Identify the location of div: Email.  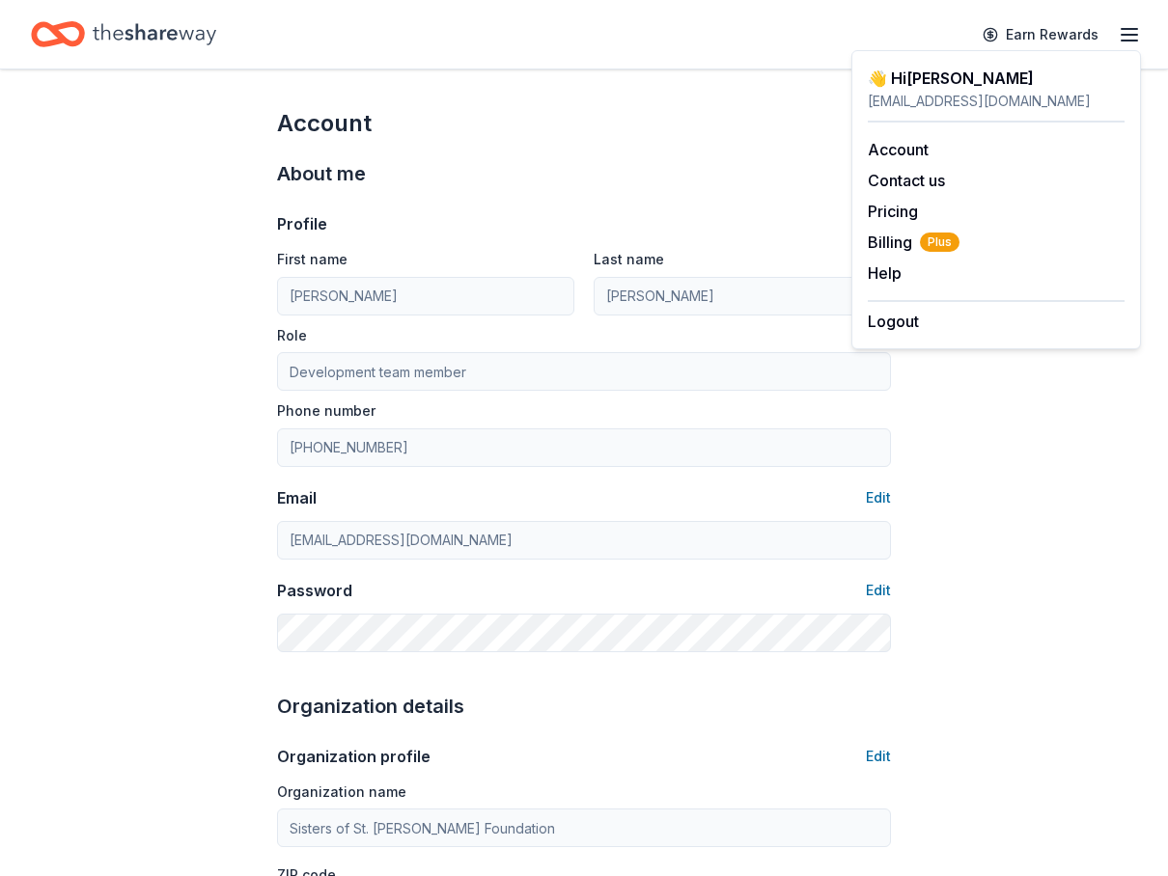
(296, 498).